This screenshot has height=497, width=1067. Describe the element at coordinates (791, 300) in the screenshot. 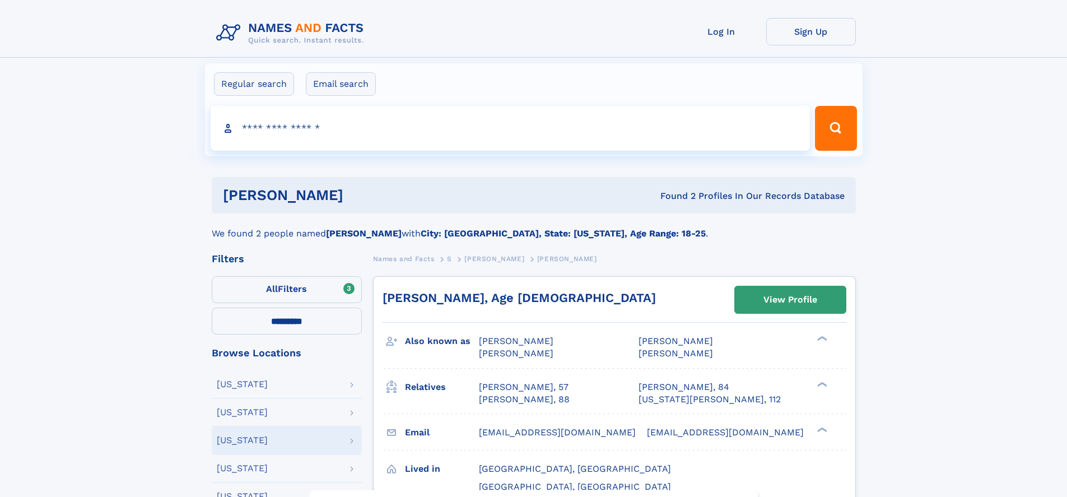

I see `a: View Profile` at that location.